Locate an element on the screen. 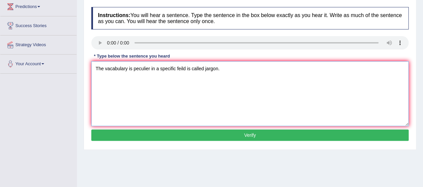 This screenshot has width=423, height=187. a: Strategy Videos is located at coordinates (38, 44).